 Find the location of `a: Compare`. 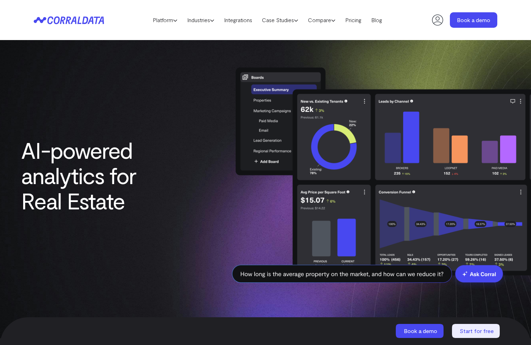

a: Compare is located at coordinates (322, 20).